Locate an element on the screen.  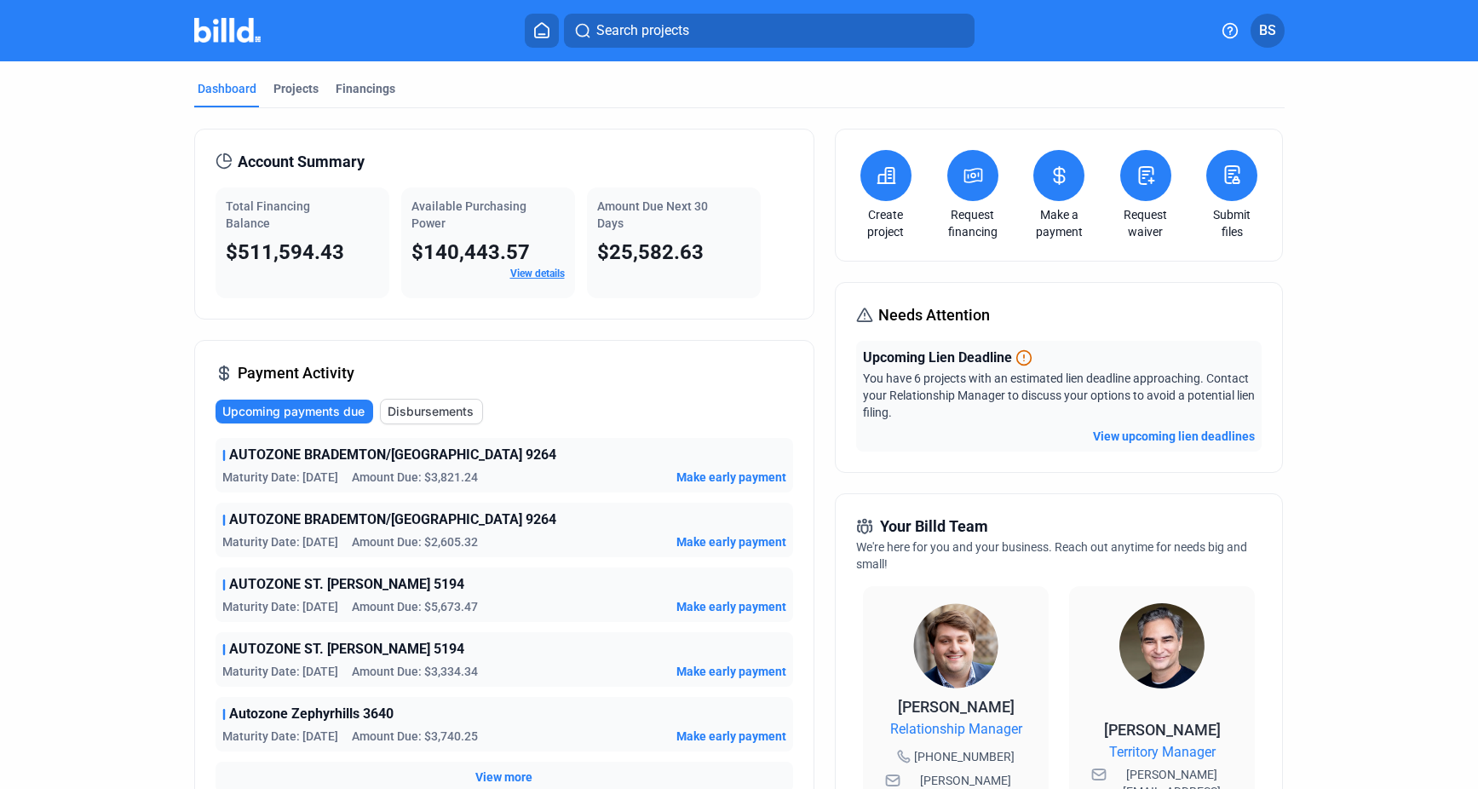
span: $140,443.57 is located at coordinates (470, 252).